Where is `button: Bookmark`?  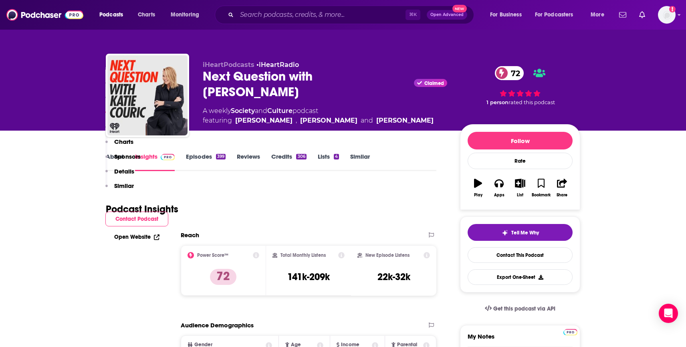
button: Bookmark is located at coordinates (541, 188).